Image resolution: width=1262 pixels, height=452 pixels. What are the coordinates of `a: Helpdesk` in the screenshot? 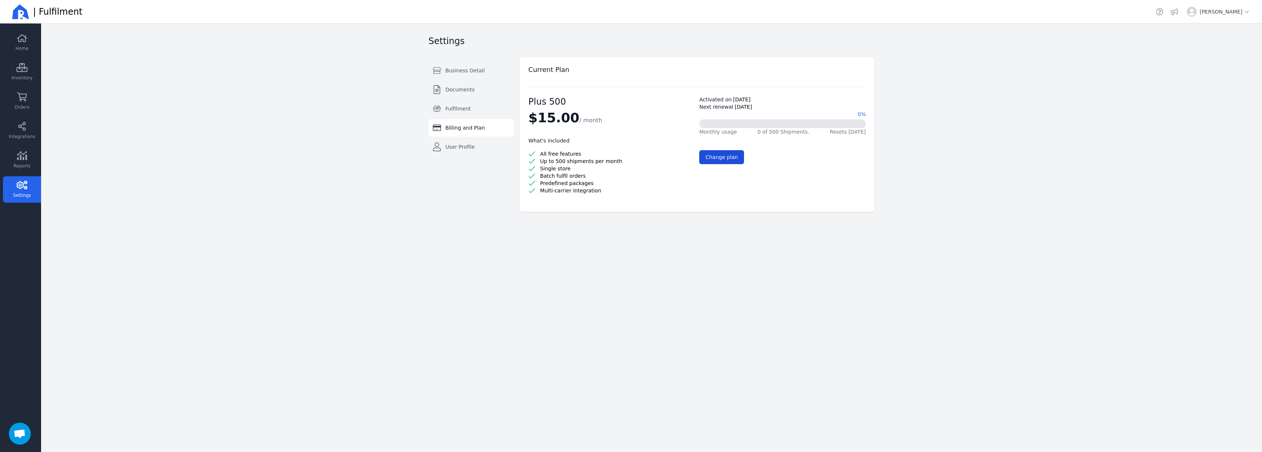 It's located at (1160, 12).